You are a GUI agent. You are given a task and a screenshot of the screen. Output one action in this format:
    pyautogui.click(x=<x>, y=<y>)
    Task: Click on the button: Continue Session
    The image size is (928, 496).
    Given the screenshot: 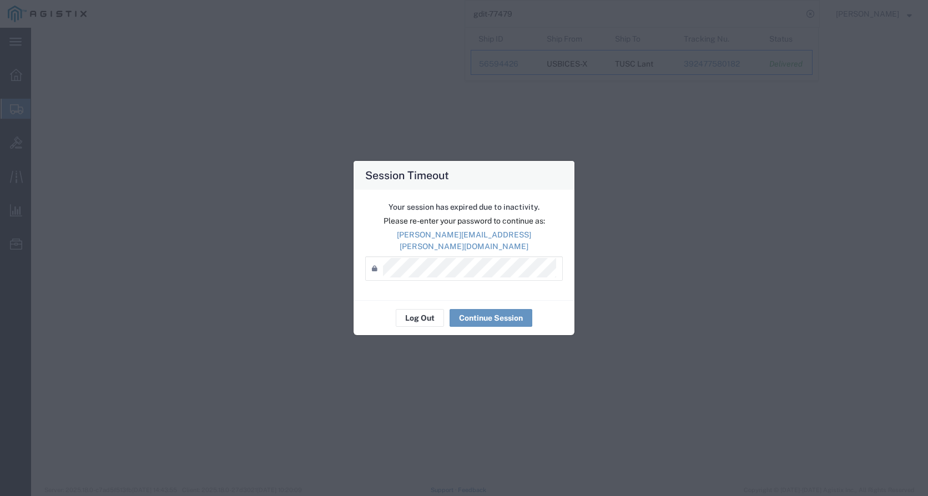 What is the action you would take?
    pyautogui.click(x=490, y=318)
    